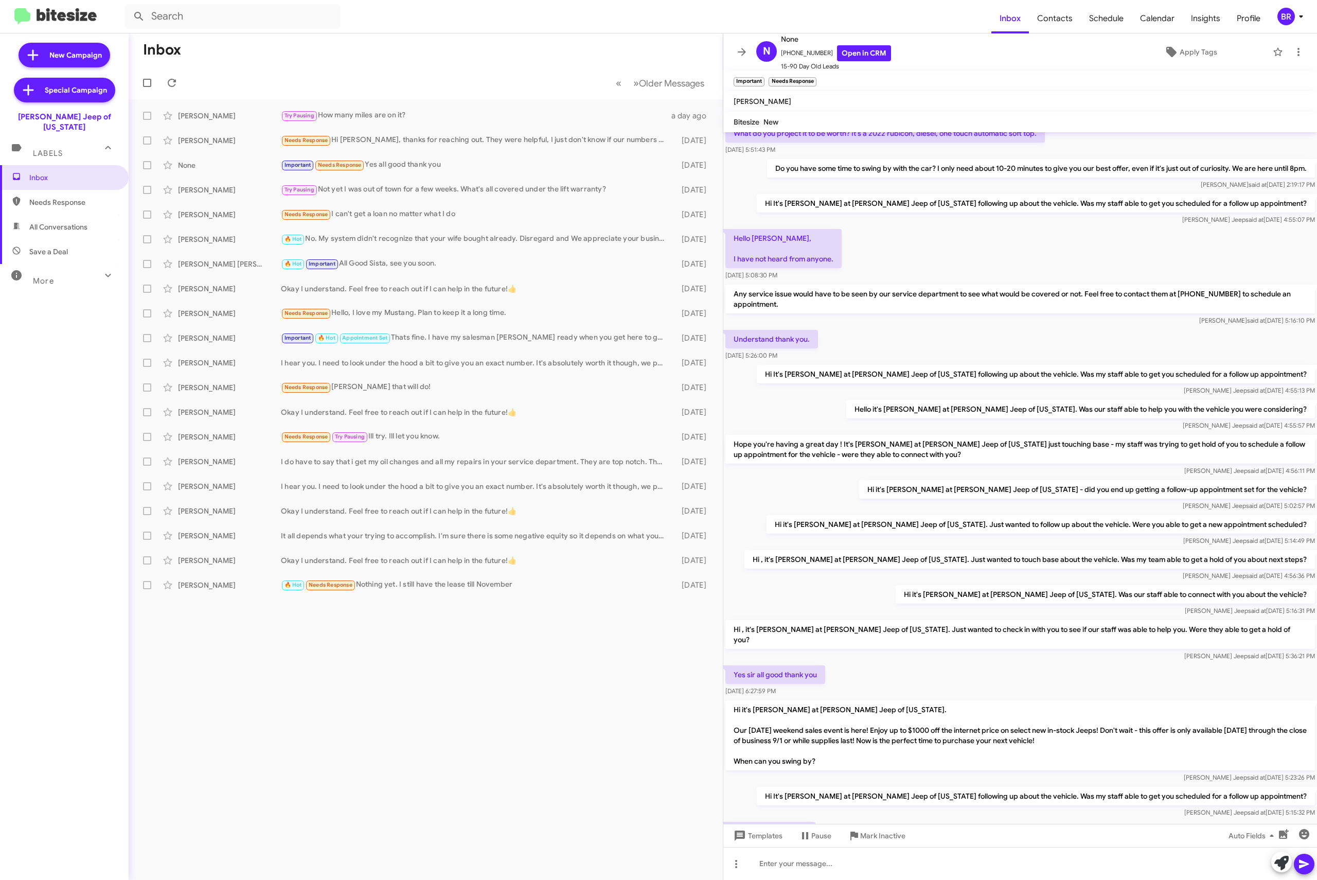  I want to click on span: Contacts, so click(1055, 19).